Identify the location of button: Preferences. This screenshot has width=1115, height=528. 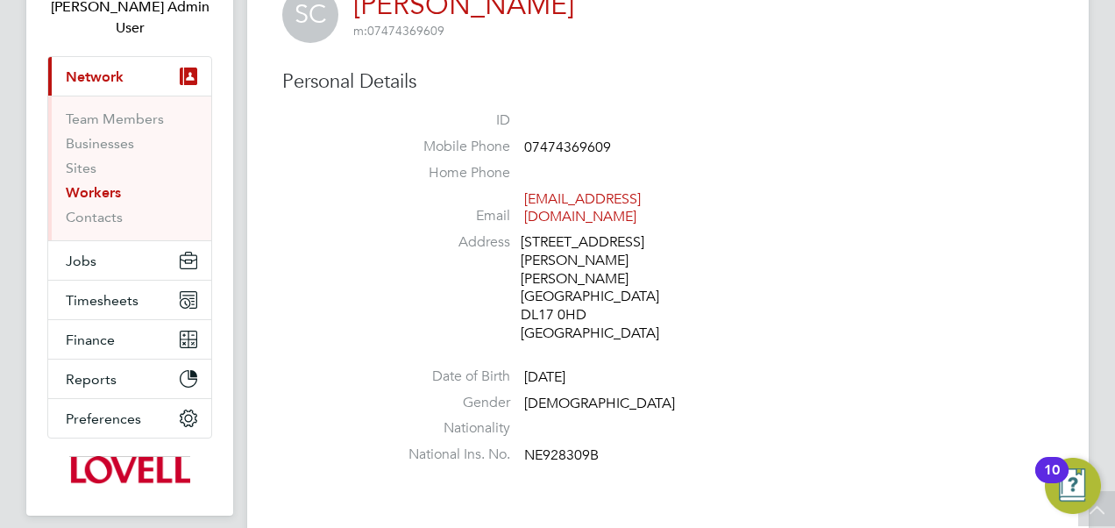
(130, 418).